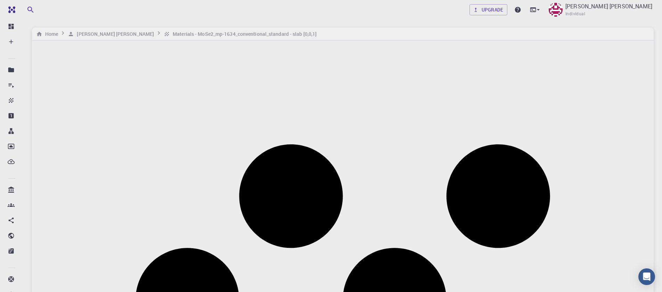 The height and width of the screenshot is (292, 662). I want to click on img: Sanjay Kumar Mahla, so click(556, 10).